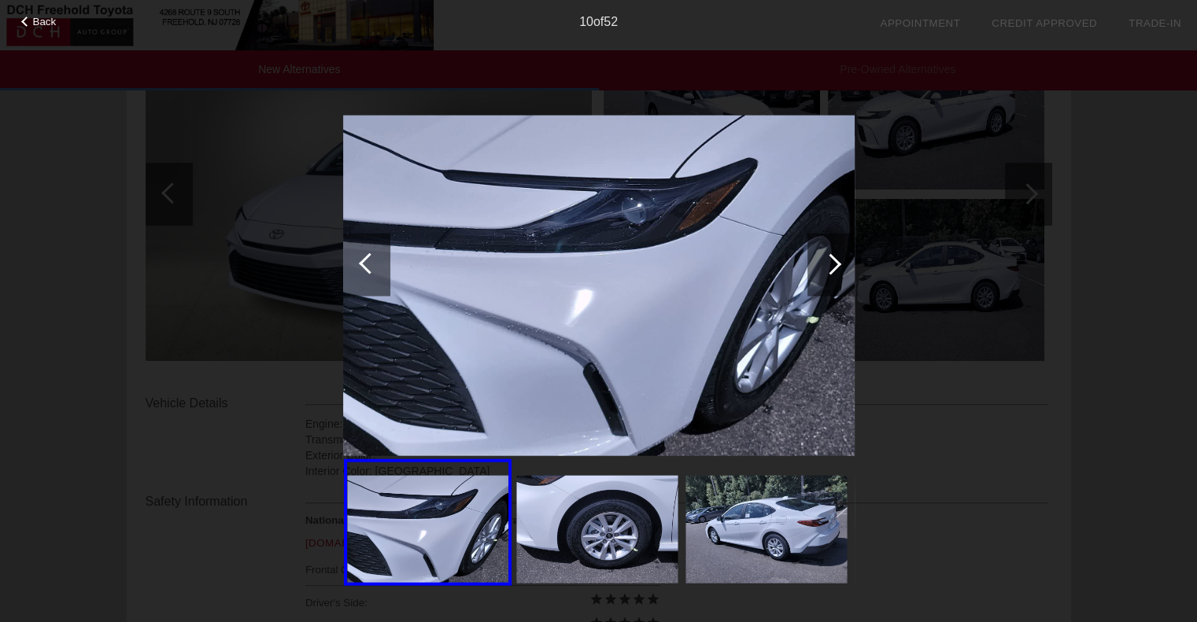 Image resolution: width=1197 pixels, height=622 pixels. Describe the element at coordinates (920, 23) in the screenshot. I see `a: Appointment` at that location.